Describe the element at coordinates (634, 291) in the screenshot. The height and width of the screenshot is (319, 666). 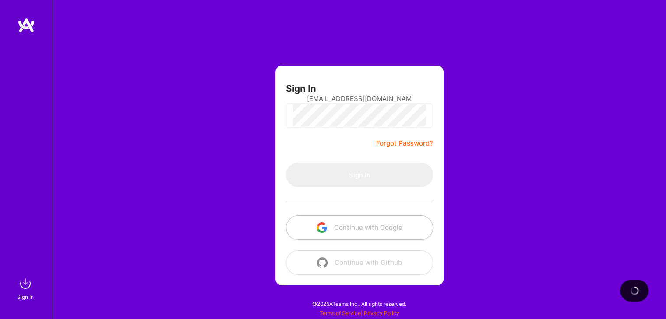
I see `img: loading` at that location.